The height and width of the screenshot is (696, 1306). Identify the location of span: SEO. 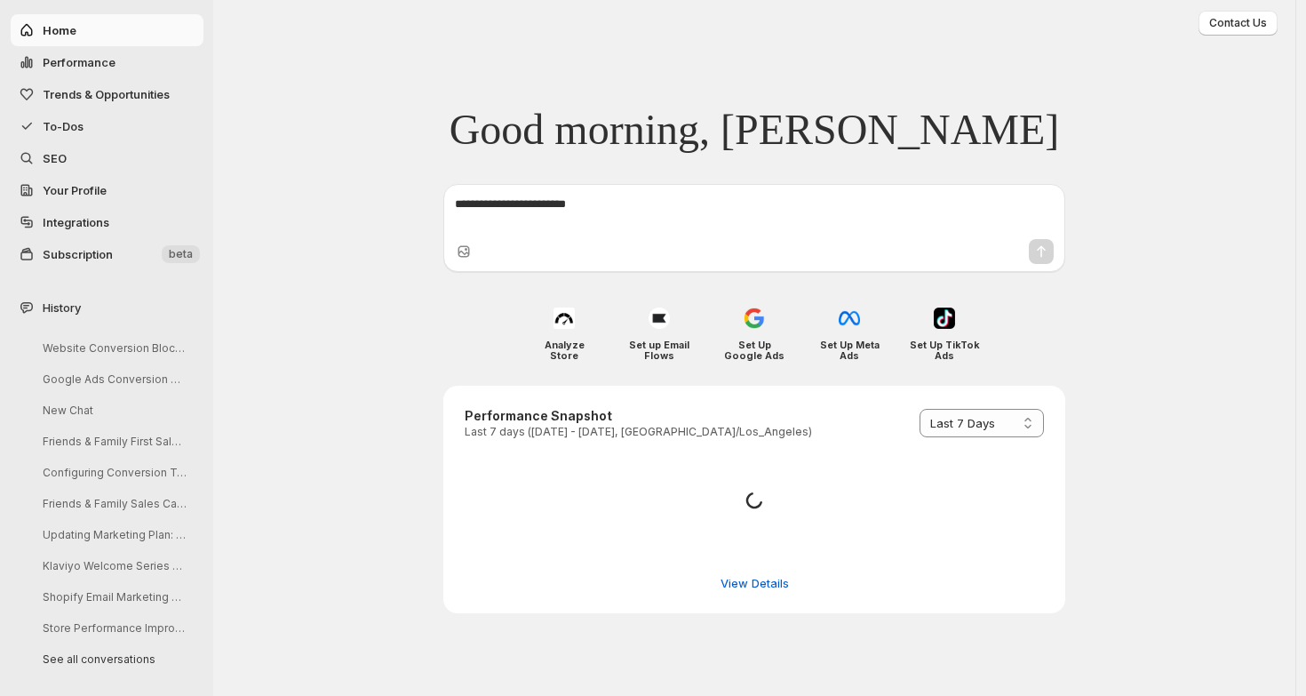
(54, 158).